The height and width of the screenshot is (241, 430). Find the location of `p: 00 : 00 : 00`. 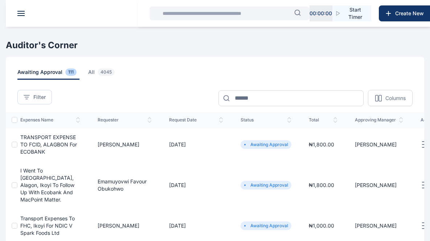

p: 00 : 00 : 00 is located at coordinates (321, 13).